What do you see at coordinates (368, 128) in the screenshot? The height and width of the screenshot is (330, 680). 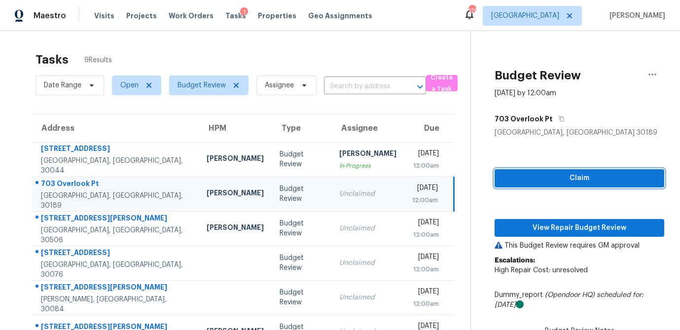 I see `th: Assignee` at bounding box center [368, 128].